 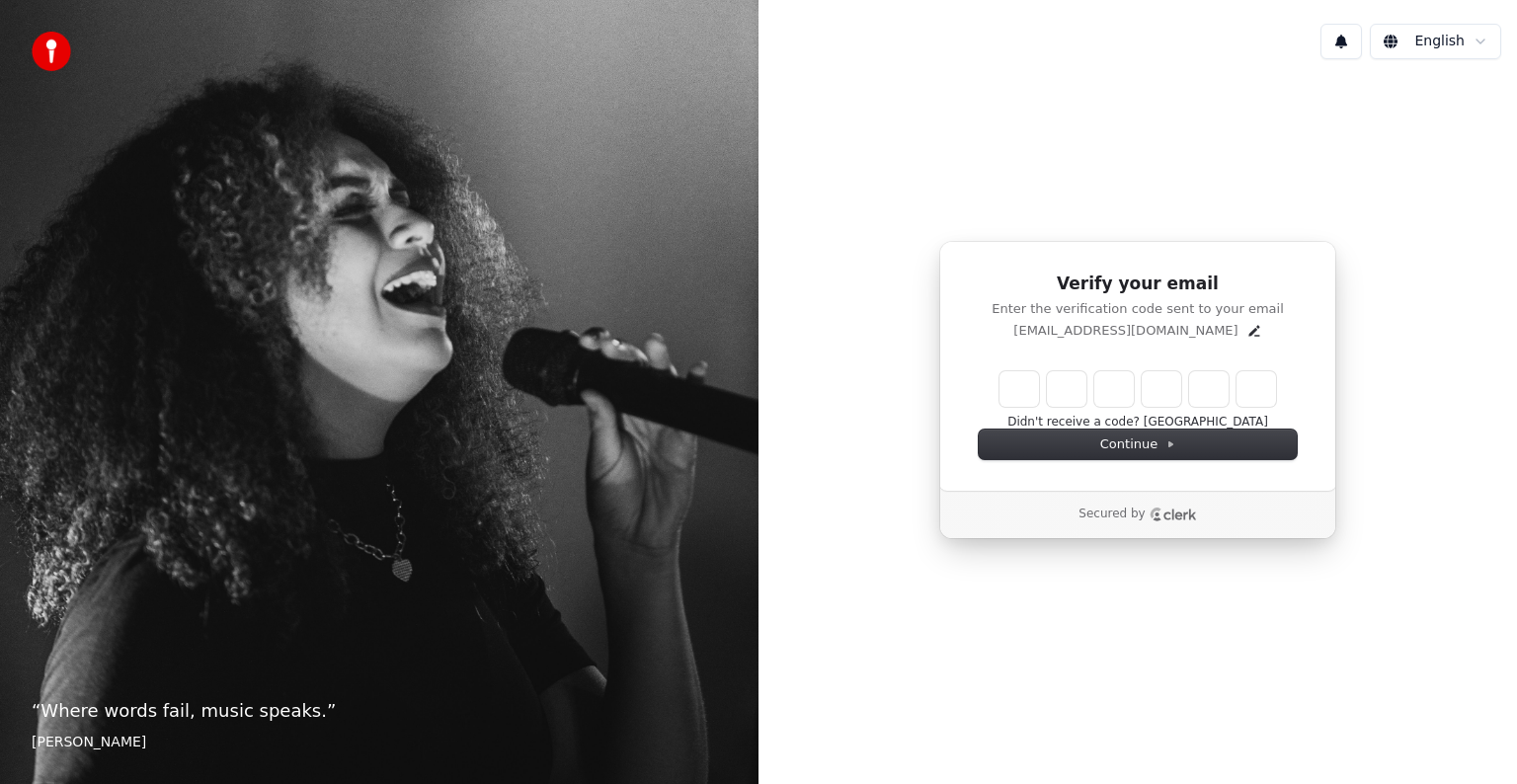 What do you see at coordinates (1173, 514) in the screenshot?
I see `a: Clerk logo` at bounding box center [1173, 514].